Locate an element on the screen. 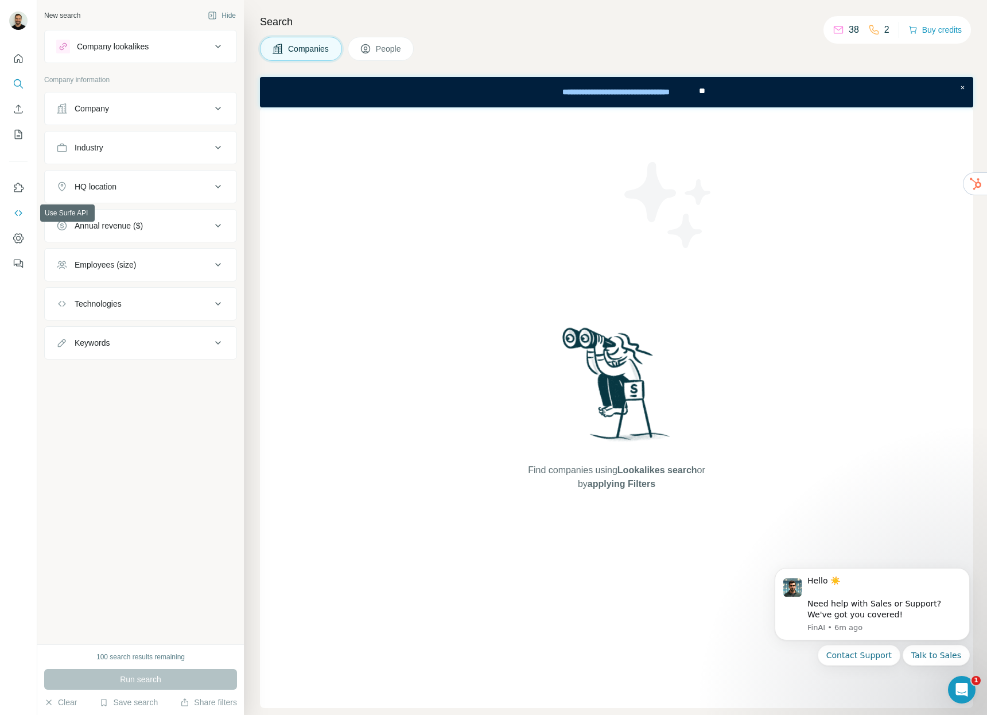 This screenshot has height=715, width=987. button: Industry is located at coordinates (141, 148).